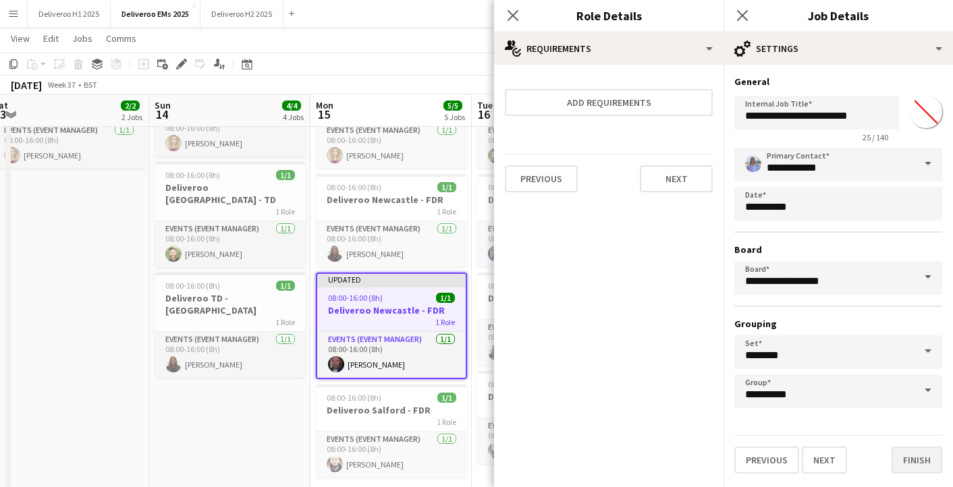 The height and width of the screenshot is (487, 953). I want to click on a: Jobs, so click(82, 38).